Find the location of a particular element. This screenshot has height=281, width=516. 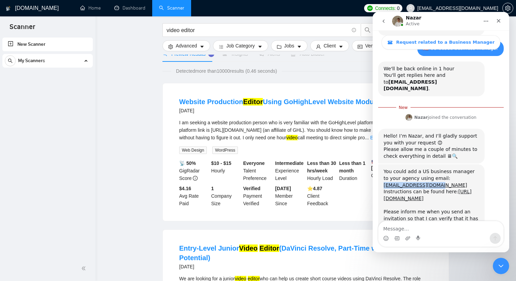

div: Country is located at coordinates (386, 171).